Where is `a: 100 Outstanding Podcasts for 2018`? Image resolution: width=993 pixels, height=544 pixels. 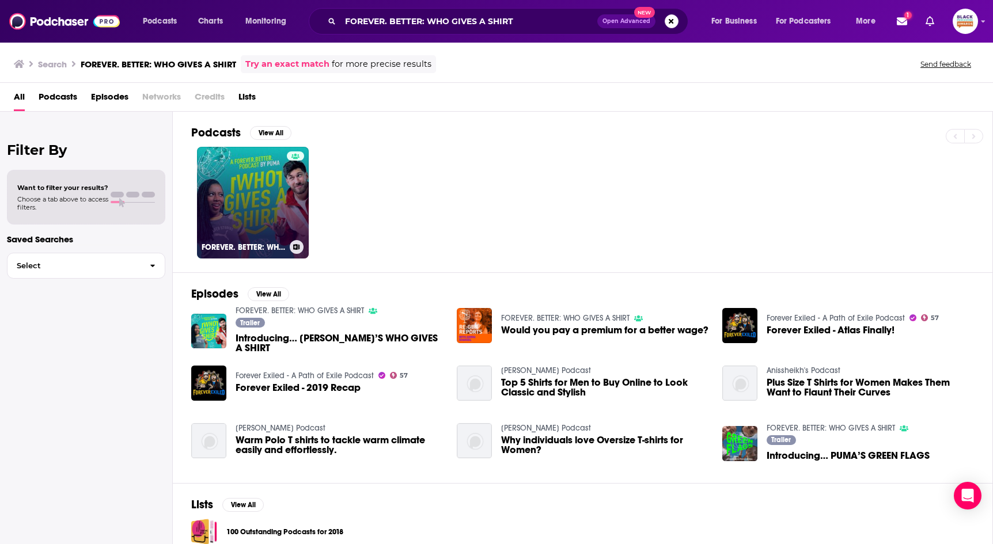
a: 100 Outstanding Podcasts for 2018 is located at coordinates (285, 532).